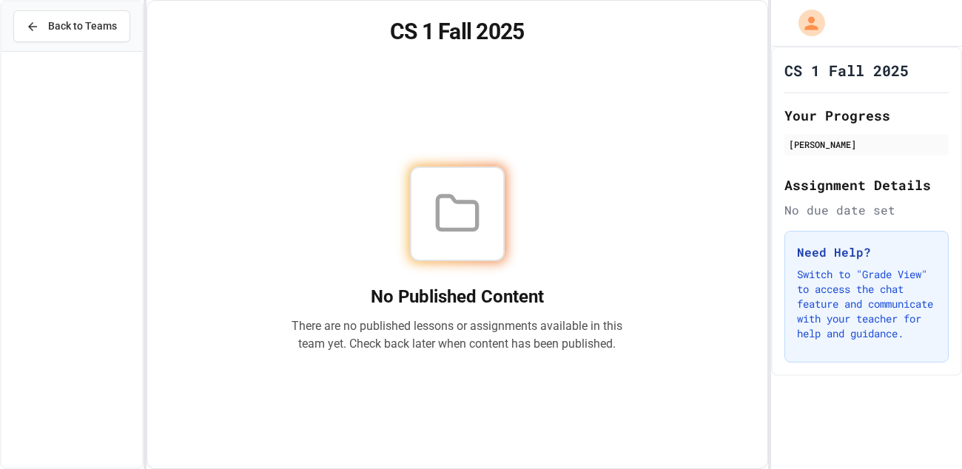 This screenshot has height=469, width=962. Describe the element at coordinates (72, 26) in the screenshot. I see `button: Back to Teams` at that location.